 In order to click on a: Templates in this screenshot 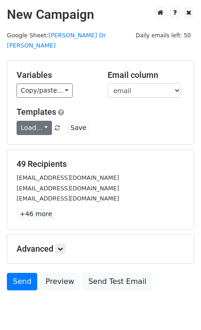, I will do `click(36, 111)`.